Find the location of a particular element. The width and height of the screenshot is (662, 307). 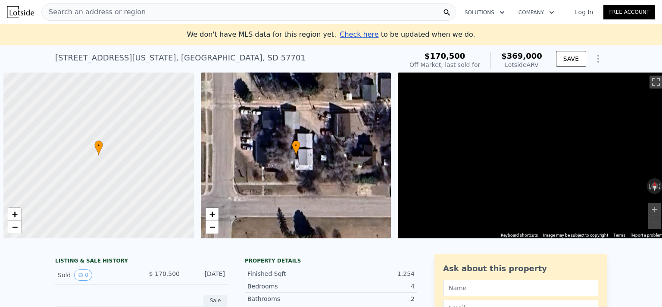

a: Terms (opens in new tab) is located at coordinates (619, 235).